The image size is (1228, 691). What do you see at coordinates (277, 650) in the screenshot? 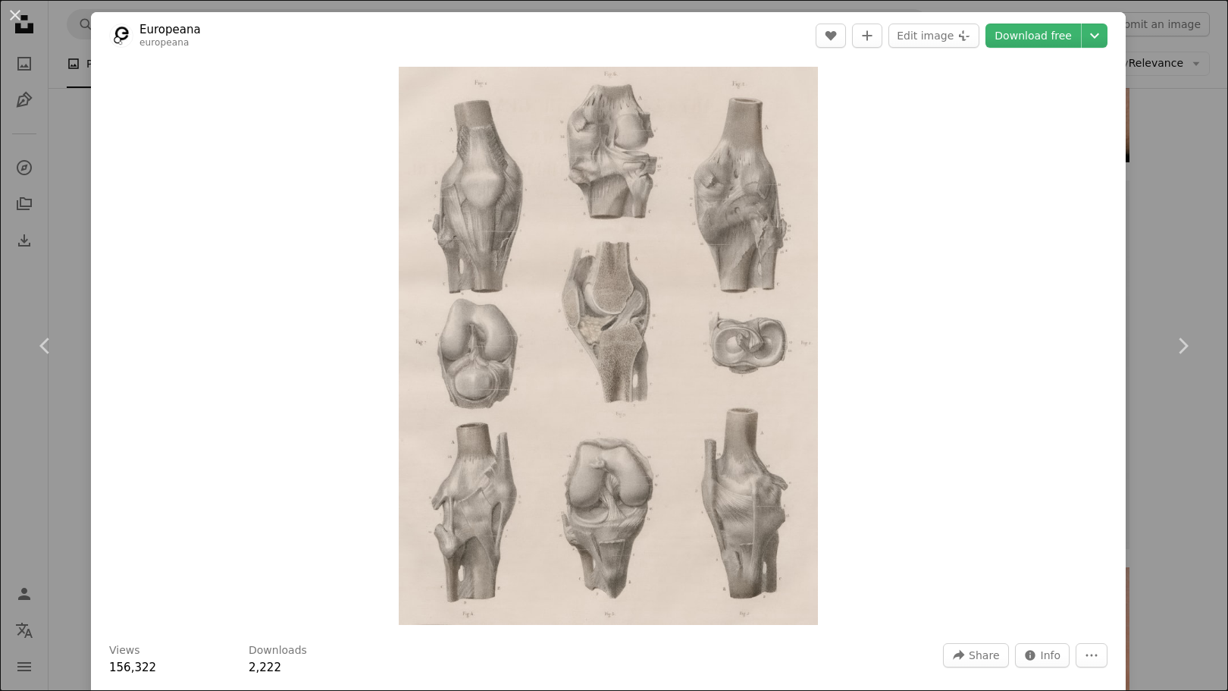
I see `h3: Downloads` at bounding box center [277, 650].